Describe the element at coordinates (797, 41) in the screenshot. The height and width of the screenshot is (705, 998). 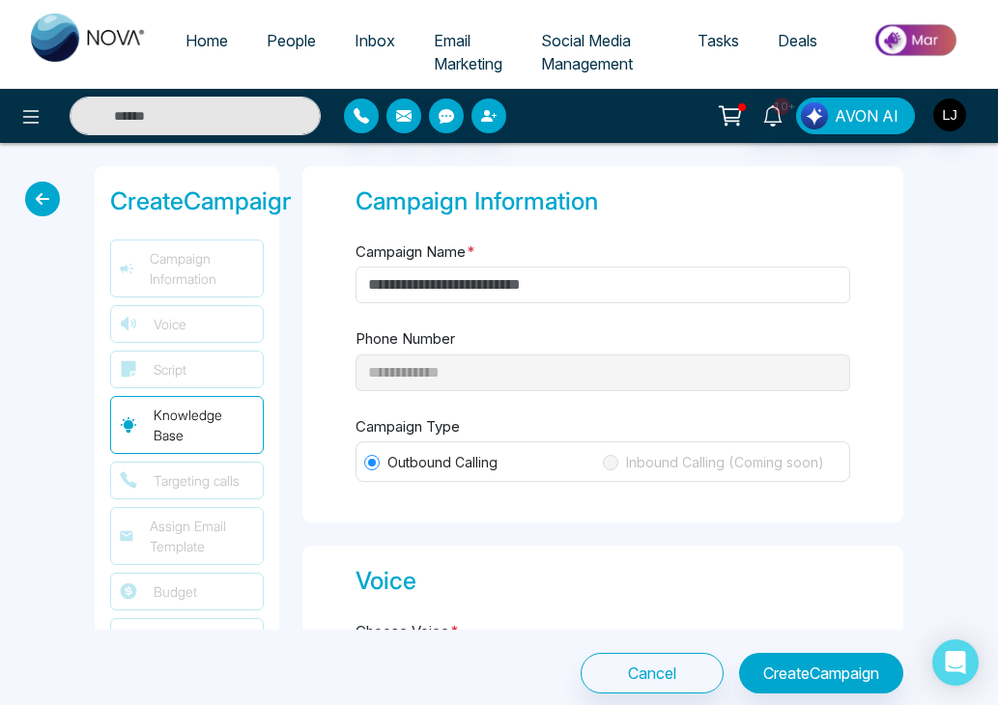
I see `a: Deals` at that location.